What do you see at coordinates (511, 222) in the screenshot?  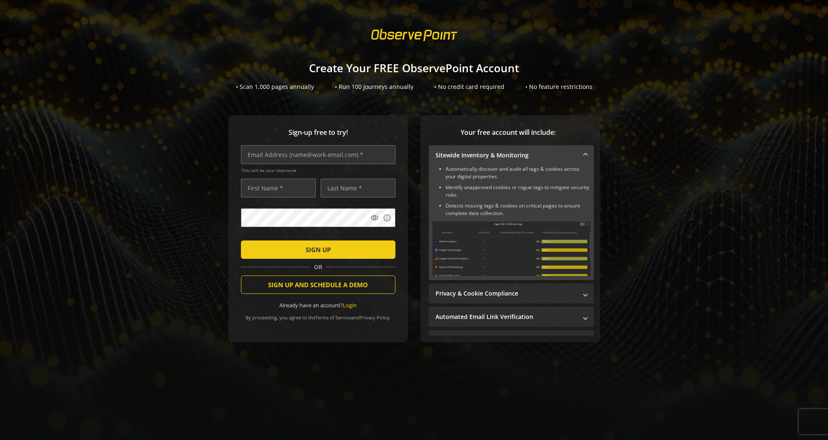 I see `div: Sitewide Inventory & Monitoring` at bounding box center [511, 222].